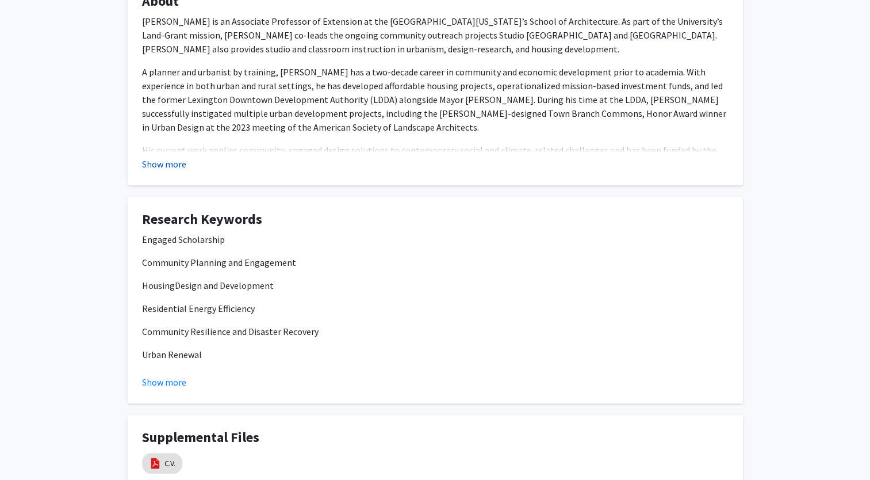  Describe the element at coordinates (435, 285) in the screenshot. I see `p: Housing` at that location.